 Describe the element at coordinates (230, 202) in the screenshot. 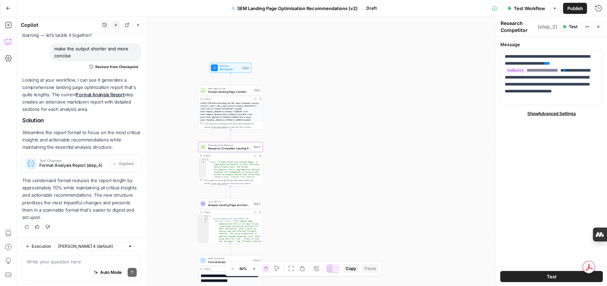

I see `span: LLM · GPT-4.1` at that location.